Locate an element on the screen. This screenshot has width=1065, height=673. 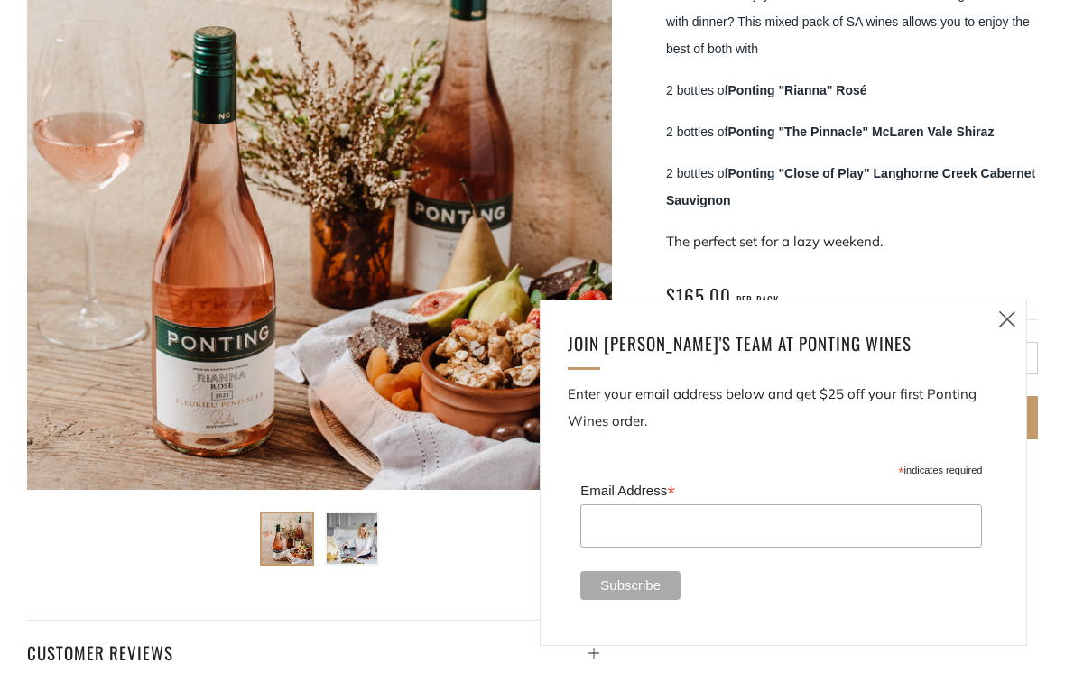
span: $165.00 is located at coordinates (698, 295).